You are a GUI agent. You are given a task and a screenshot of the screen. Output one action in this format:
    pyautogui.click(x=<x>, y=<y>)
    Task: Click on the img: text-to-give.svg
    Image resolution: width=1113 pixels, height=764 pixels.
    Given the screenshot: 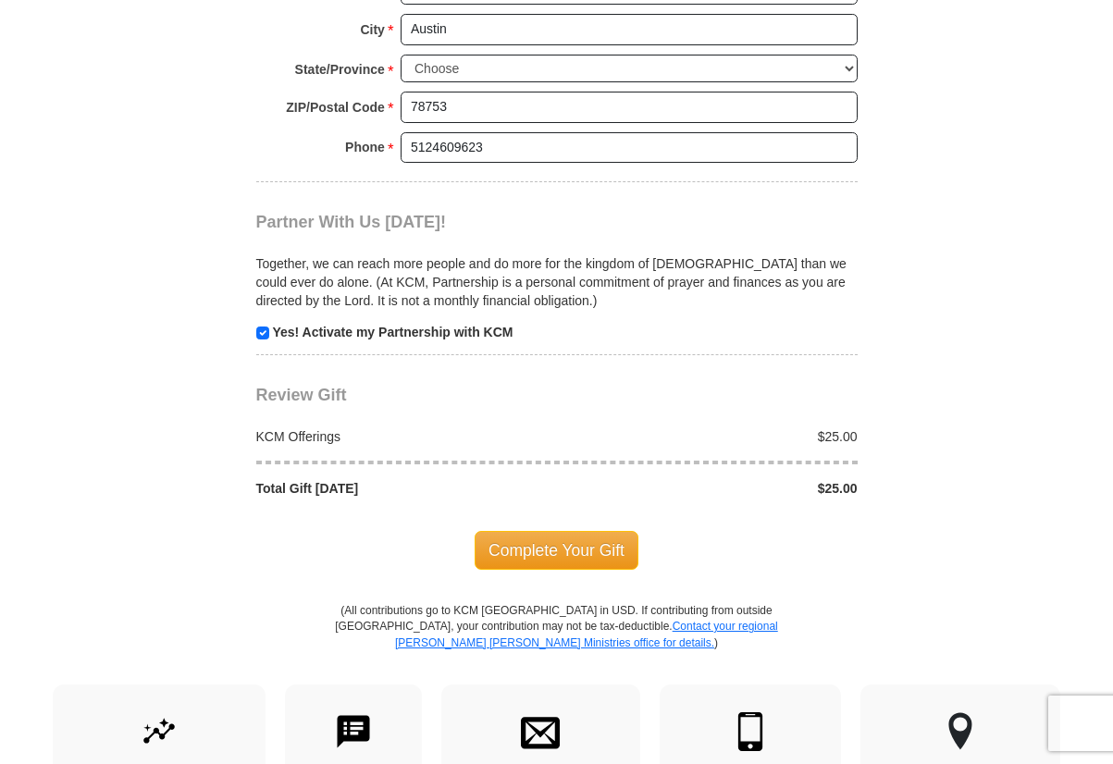 What is the action you would take?
    pyautogui.click(x=353, y=732)
    